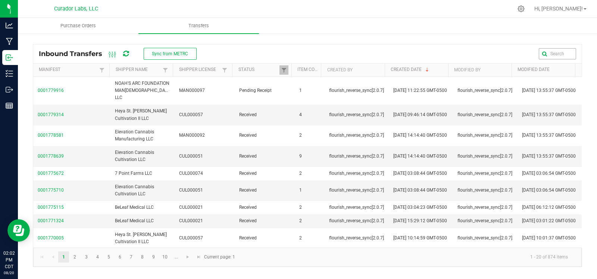 This screenshot has height=279, width=597. I want to click on a: Shipper LicenseSortable, so click(200, 70).